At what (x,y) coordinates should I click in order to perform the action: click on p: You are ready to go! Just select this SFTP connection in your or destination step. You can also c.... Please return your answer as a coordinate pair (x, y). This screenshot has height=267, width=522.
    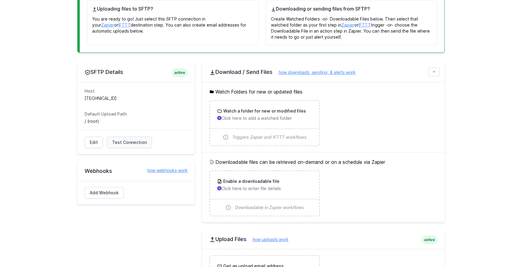
    Looking at the image, I should click on (173, 23).